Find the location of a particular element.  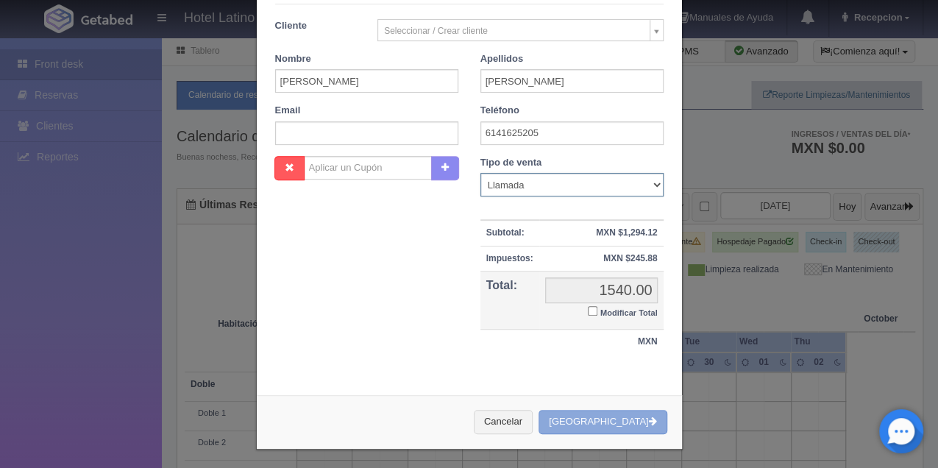

strong: MXN is located at coordinates (648, 342).